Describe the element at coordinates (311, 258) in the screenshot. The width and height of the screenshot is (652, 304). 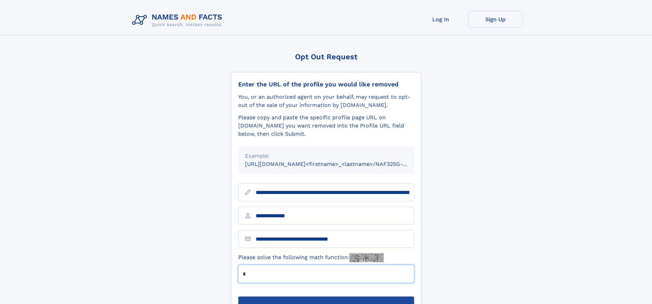
I see `label: Please solve the following math function:` at that location.